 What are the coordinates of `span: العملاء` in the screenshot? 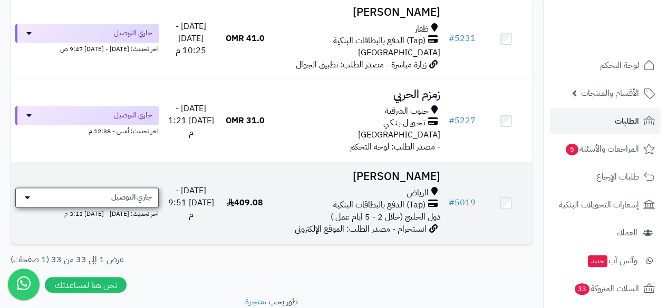 It's located at (627, 233).